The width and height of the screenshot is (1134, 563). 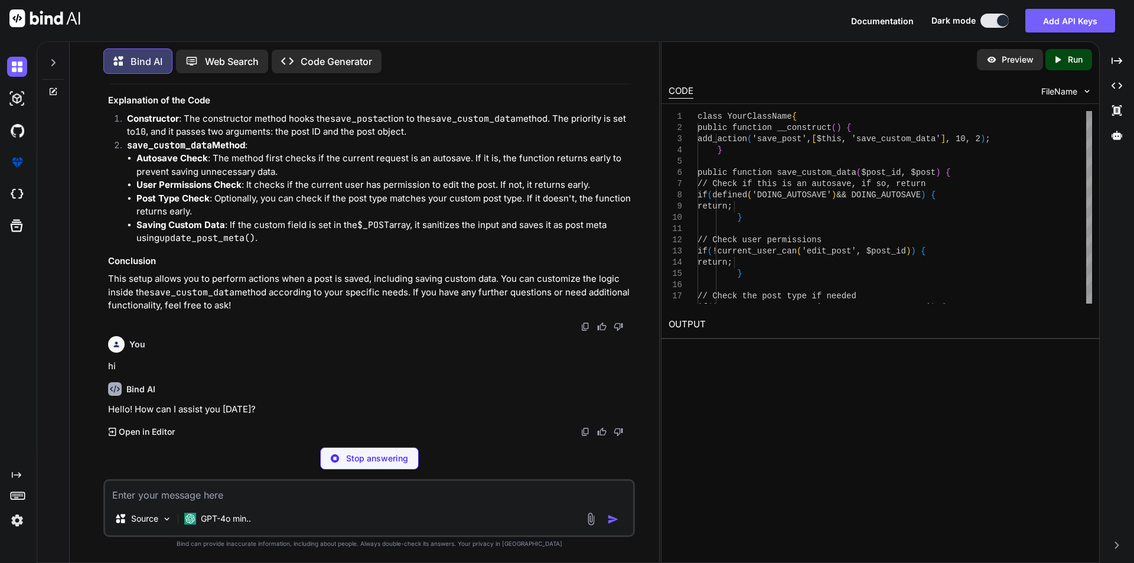 I want to click on li: : The method first checks if the current request is an autosave. If it is, the function returns e..., so click(x=385, y=165).